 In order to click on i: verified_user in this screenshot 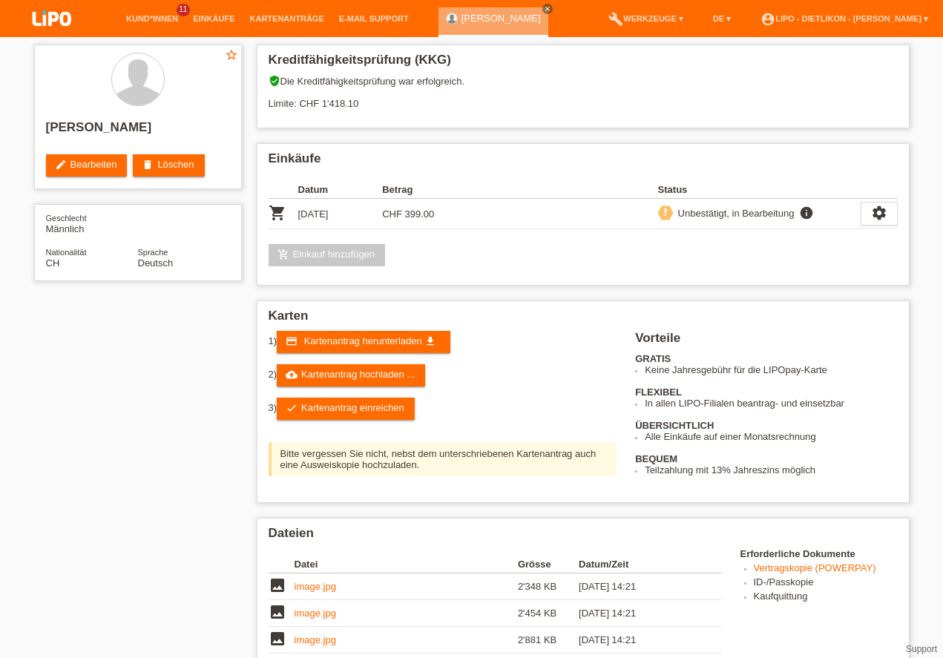, I will do `click(274, 81)`.